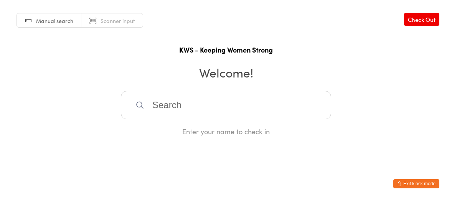 The height and width of the screenshot is (201, 452). I want to click on span: Scanner input, so click(118, 21).